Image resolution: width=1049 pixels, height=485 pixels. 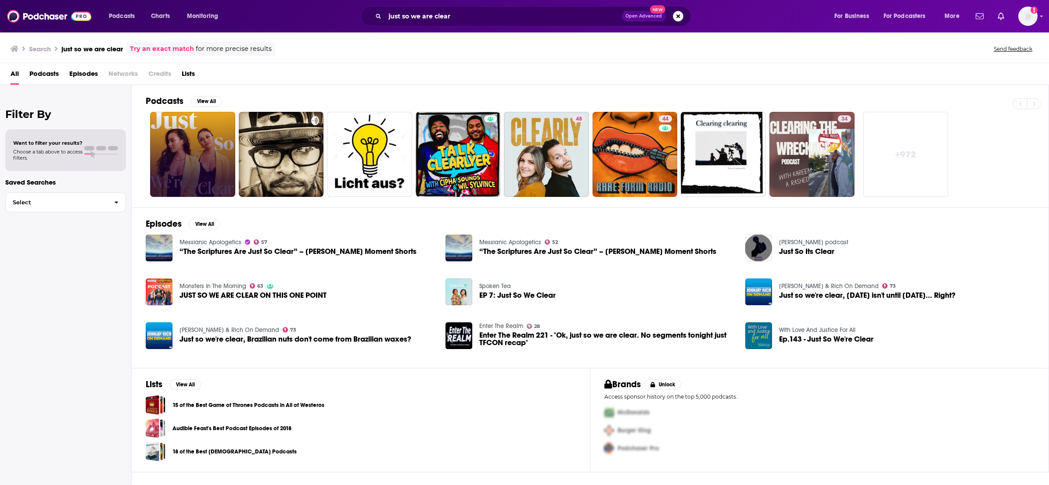 I want to click on h2: Podcasts, so click(x=165, y=101).